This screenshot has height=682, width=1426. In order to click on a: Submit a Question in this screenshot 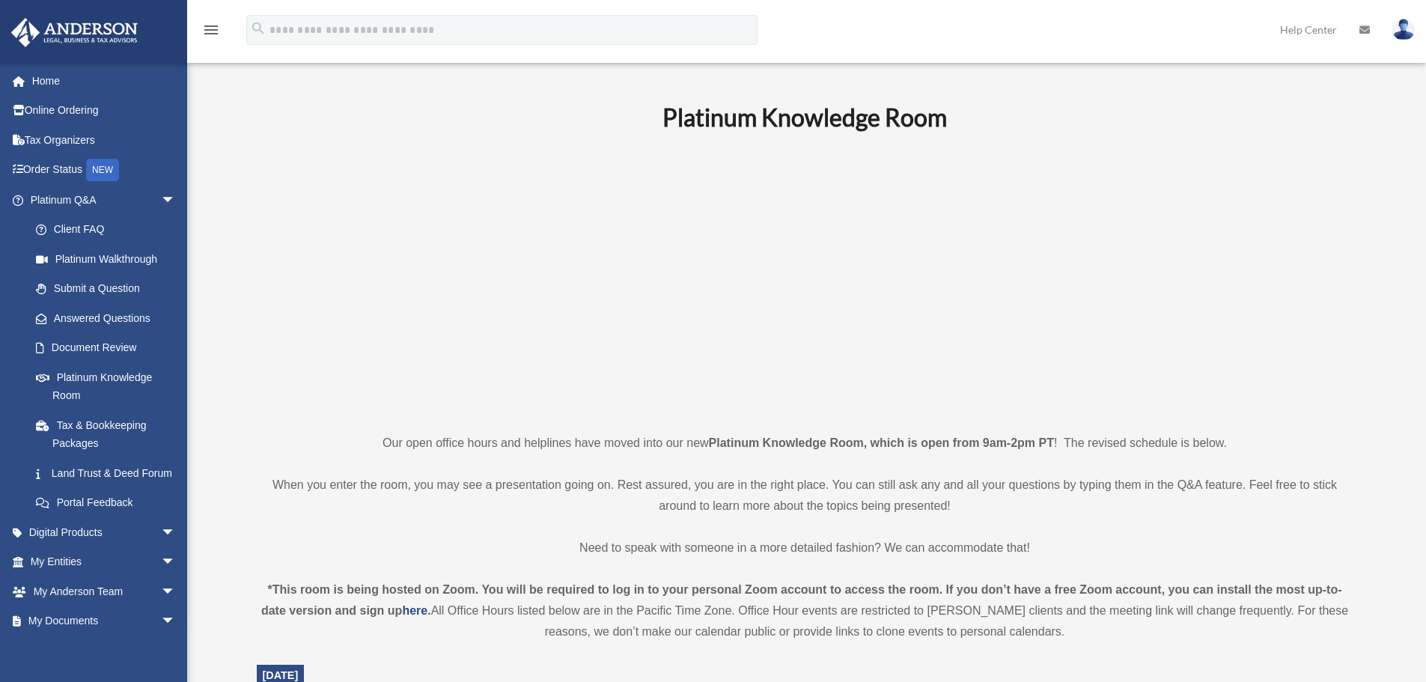, I will do `click(109, 289)`.